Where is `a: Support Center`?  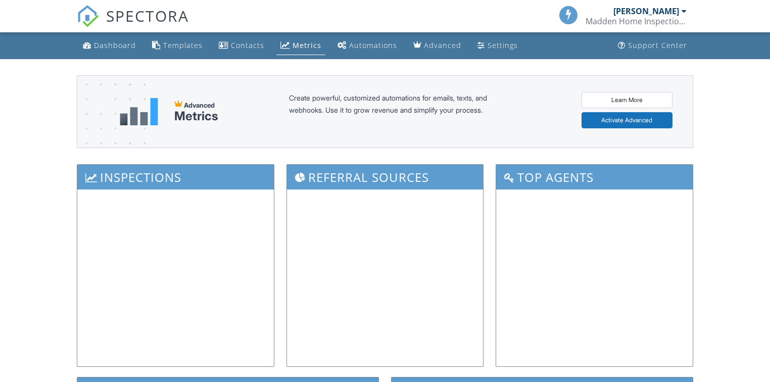
a: Support Center is located at coordinates (652, 45).